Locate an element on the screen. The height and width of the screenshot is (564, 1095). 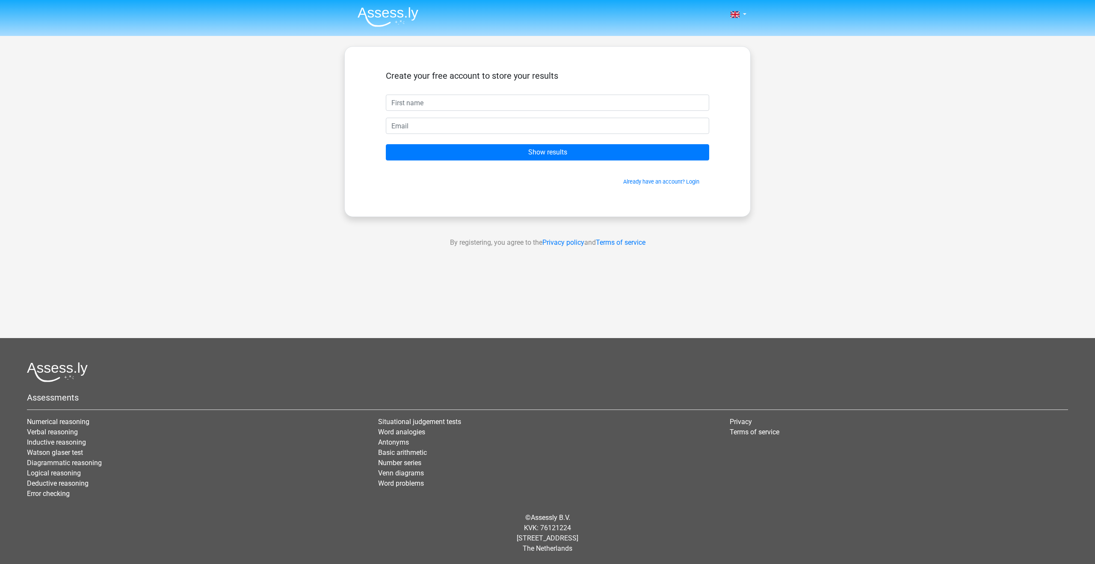
a: Watson glaser test is located at coordinates (55, 452).